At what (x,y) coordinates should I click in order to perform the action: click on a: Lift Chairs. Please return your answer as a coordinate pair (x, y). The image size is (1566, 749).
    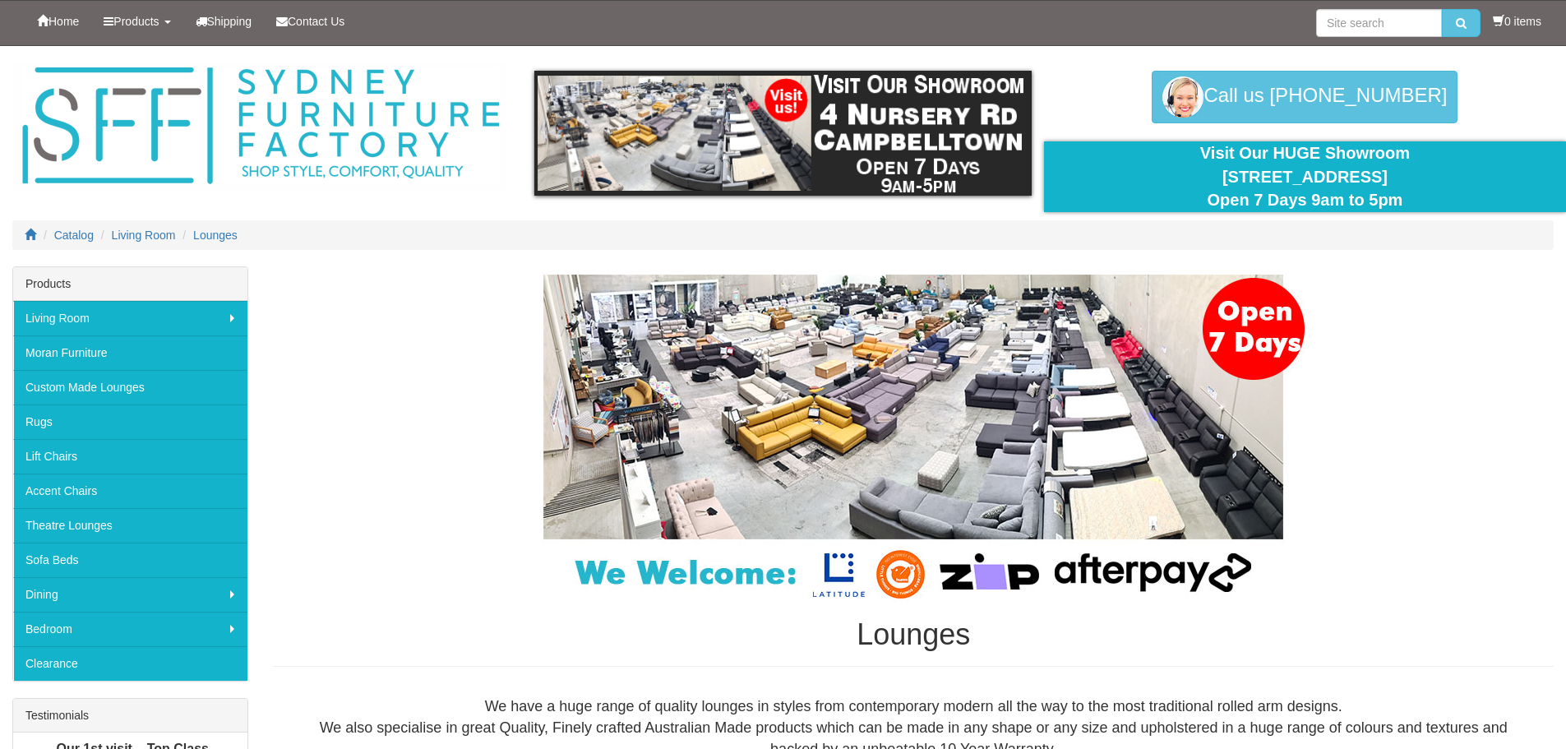
    Looking at the image, I should click on (130, 456).